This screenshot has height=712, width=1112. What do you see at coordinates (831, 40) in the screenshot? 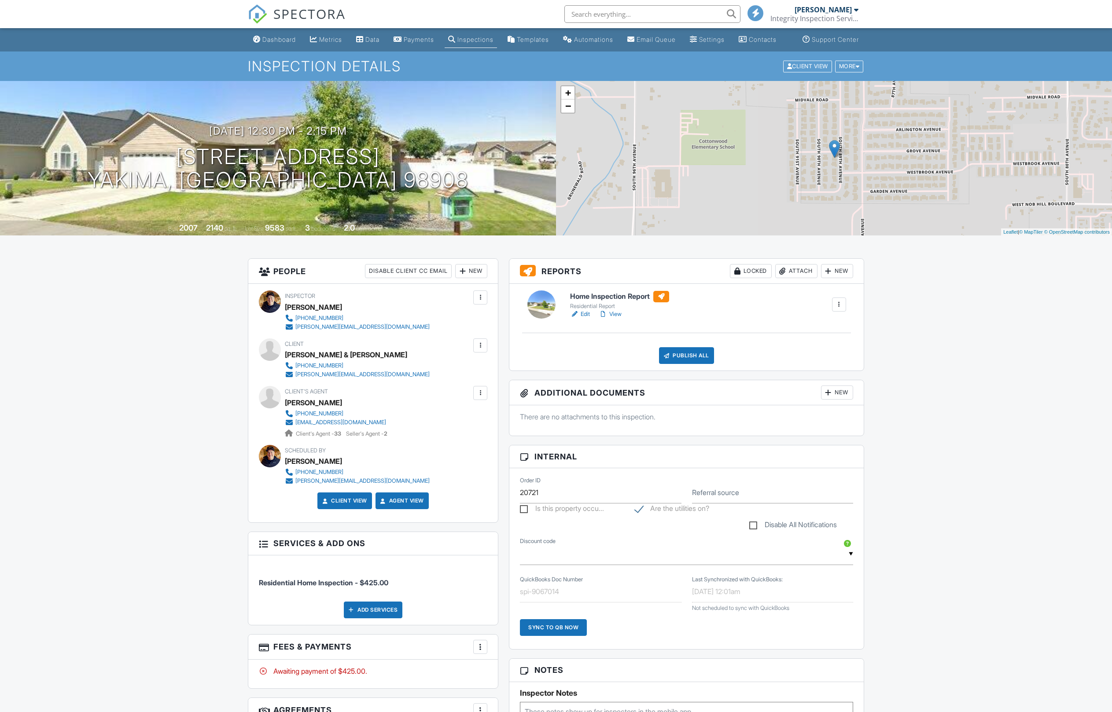
I see `a: Support Center` at bounding box center [831, 40].